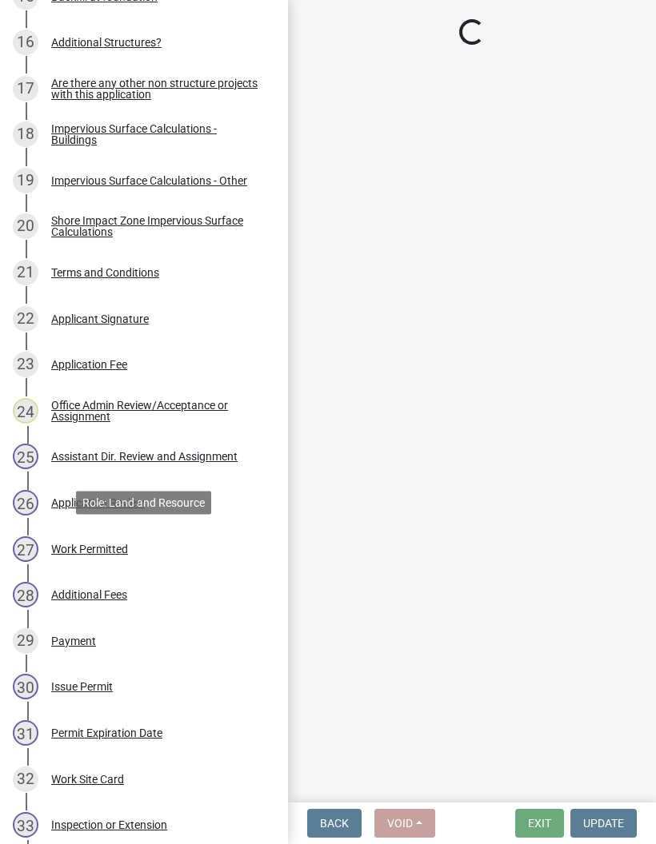 The image size is (656, 844). What do you see at coordinates (26, 503) in the screenshot?
I see `div: 26` at bounding box center [26, 503].